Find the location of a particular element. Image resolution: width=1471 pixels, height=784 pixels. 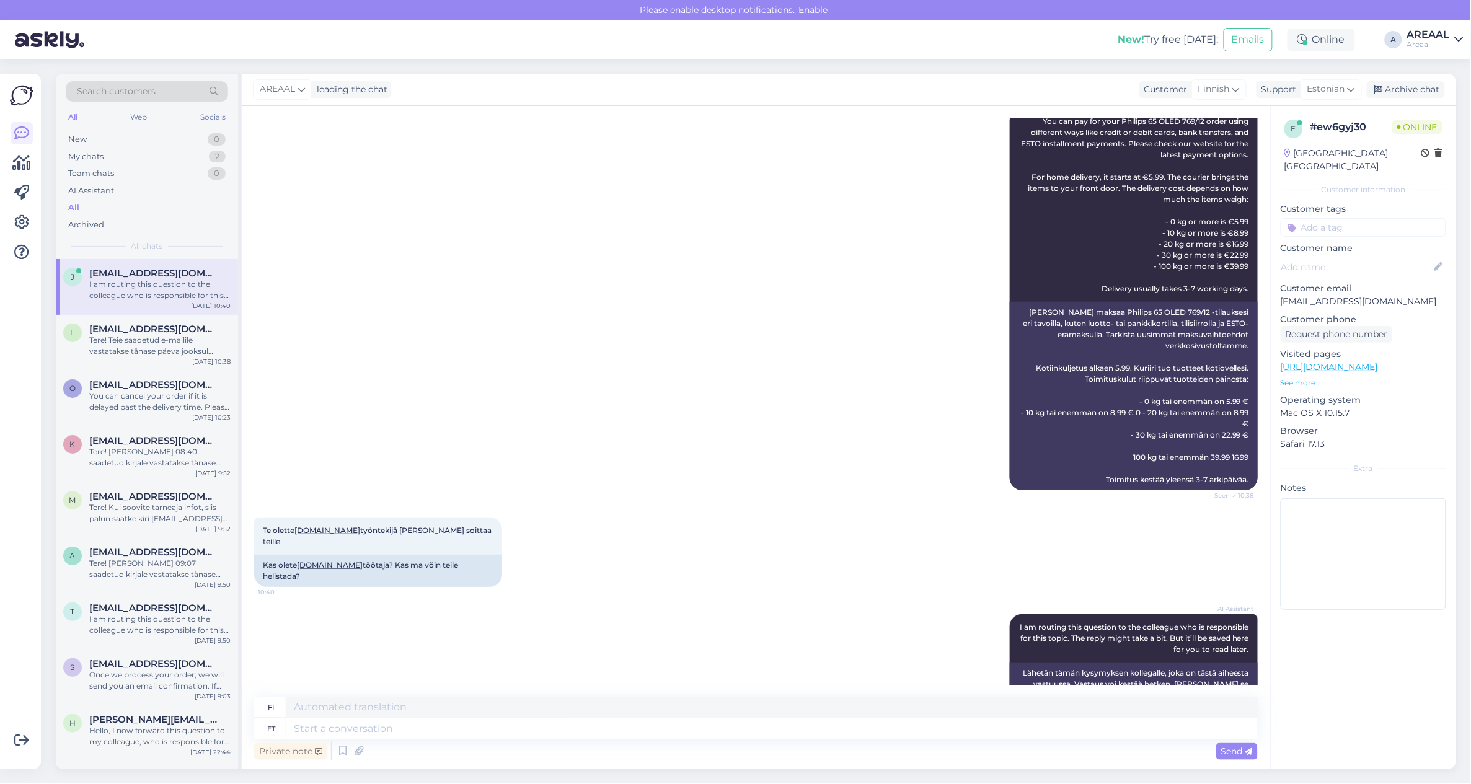

span: e is located at coordinates (1293, 128).